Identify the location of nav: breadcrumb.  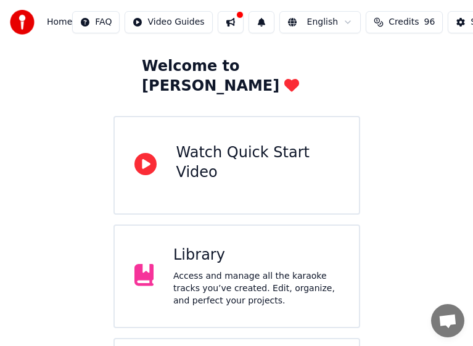
(59, 22).